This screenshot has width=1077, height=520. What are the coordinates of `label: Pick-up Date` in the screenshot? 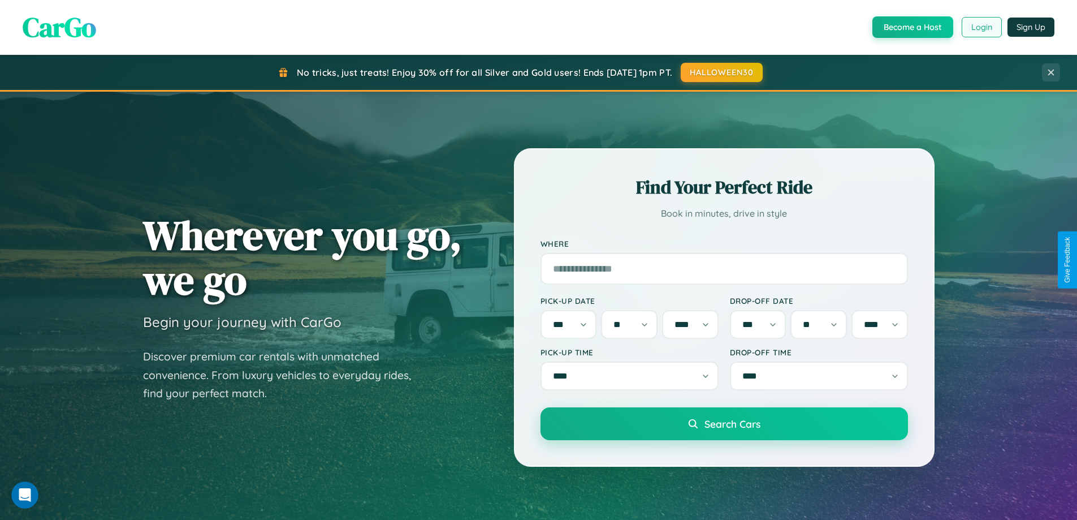 It's located at (629, 300).